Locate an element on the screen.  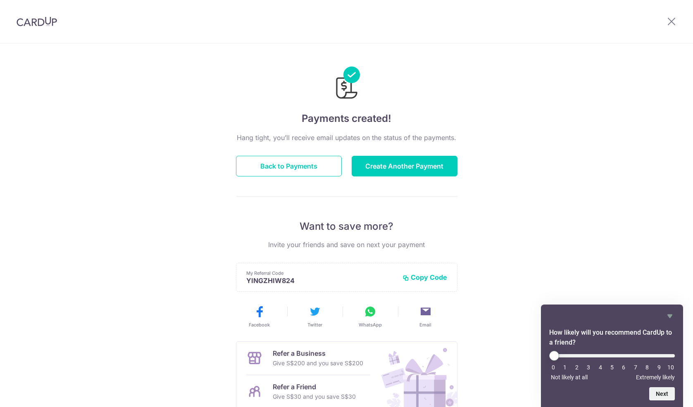
li: 5 is located at coordinates (612, 367).